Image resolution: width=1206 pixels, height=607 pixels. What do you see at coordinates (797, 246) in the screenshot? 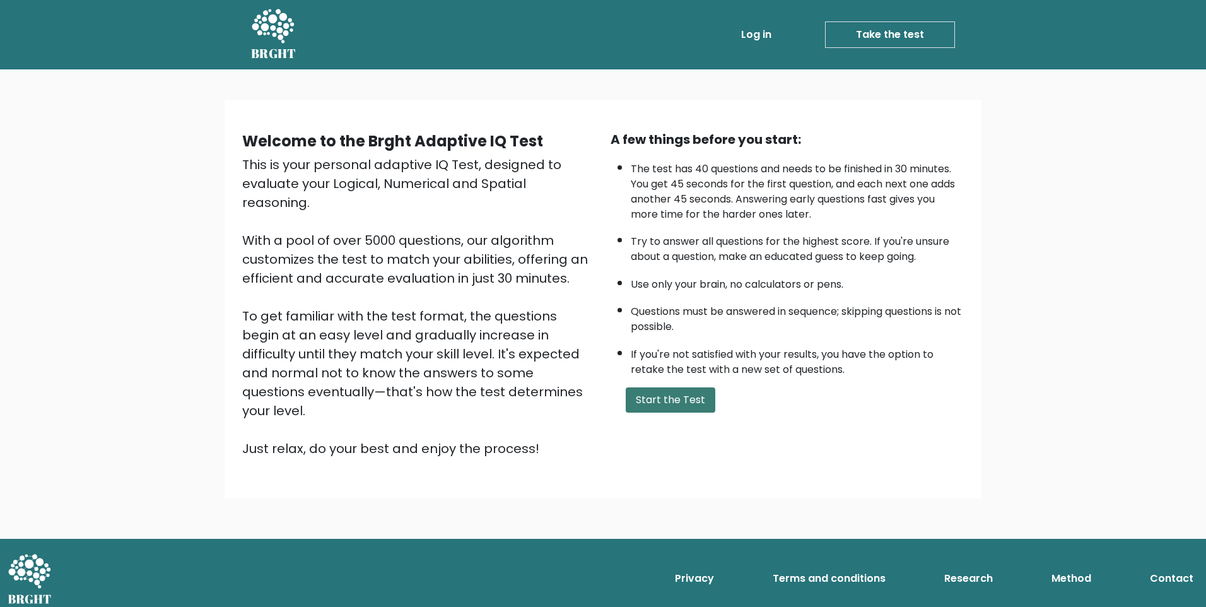
I see `li: Try to answer all questions for the highest score. If you're unsure about a question, make an edu...` at bounding box center [797, 246].